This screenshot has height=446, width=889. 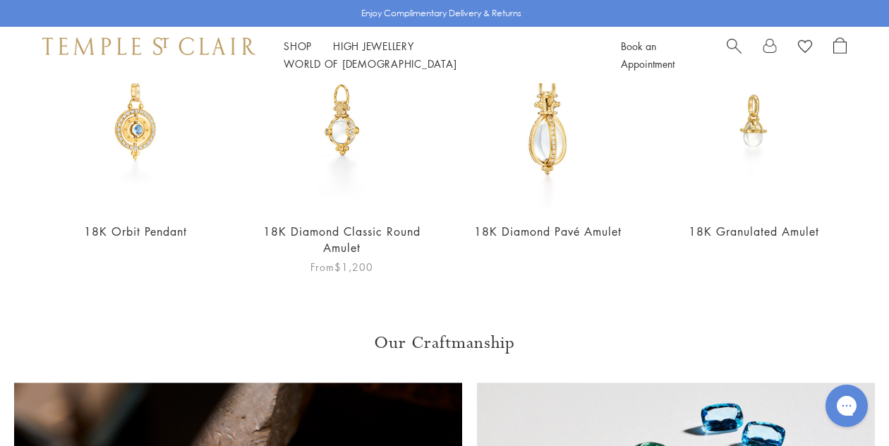 I want to click on p: Enjoy Complimentary Delivery & Returns, so click(x=441, y=13).